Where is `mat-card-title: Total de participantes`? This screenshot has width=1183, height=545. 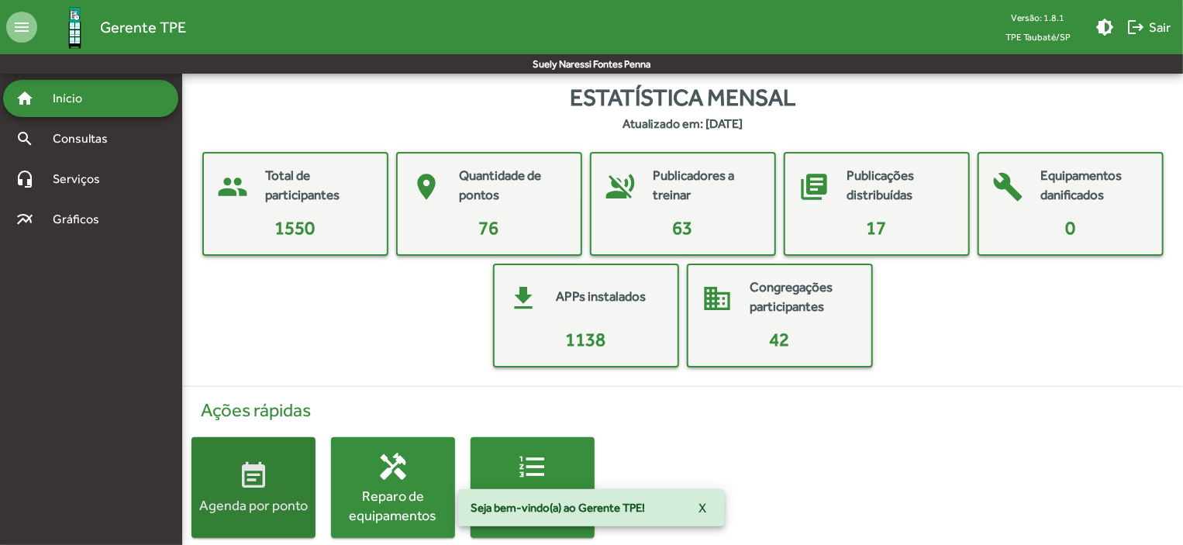 mat-card-title: Total de participantes is located at coordinates (319, 185).